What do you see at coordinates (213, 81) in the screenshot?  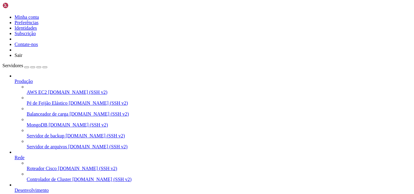 I see `a: Produção` at bounding box center [213, 81].